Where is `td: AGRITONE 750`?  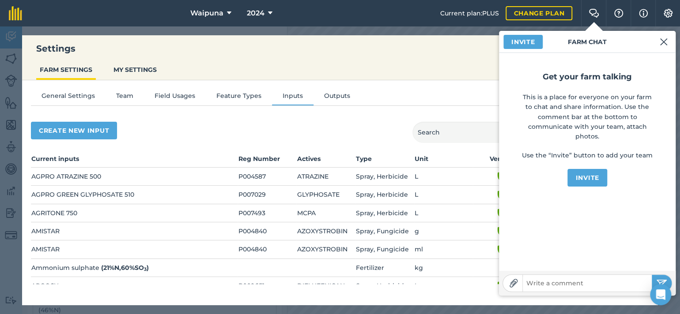
td: AGRITONE 750 is located at coordinates (134, 213).